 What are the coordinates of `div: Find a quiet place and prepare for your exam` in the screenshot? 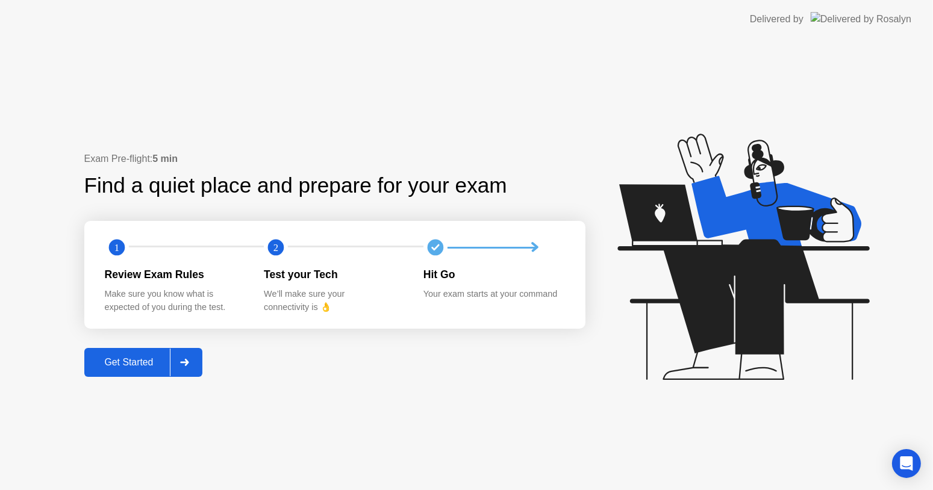 It's located at (296, 185).